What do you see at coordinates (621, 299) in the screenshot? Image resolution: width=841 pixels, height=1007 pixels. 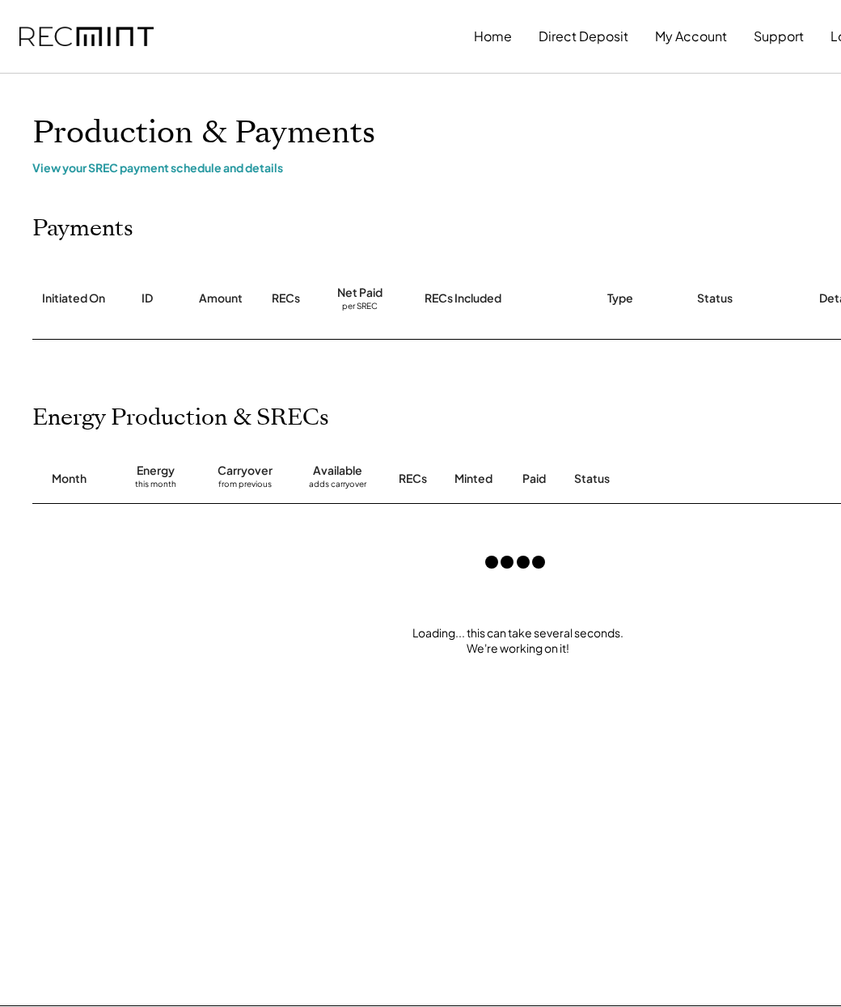 I see `div: Type` at bounding box center [621, 299].